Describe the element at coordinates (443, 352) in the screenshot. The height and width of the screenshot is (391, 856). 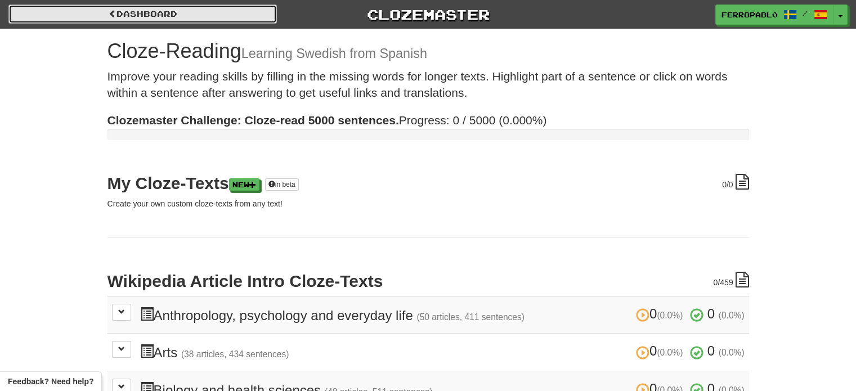
I see `h3: Arts` at that location.